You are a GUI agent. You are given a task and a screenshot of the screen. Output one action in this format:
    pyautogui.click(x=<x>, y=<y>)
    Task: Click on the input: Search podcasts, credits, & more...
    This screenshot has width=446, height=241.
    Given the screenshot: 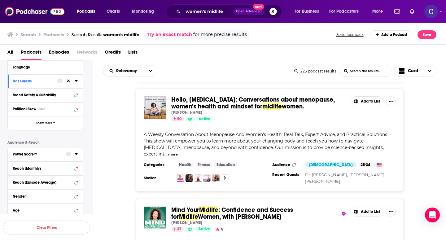 What is the action you would take?
    pyautogui.click(x=208, y=11)
    